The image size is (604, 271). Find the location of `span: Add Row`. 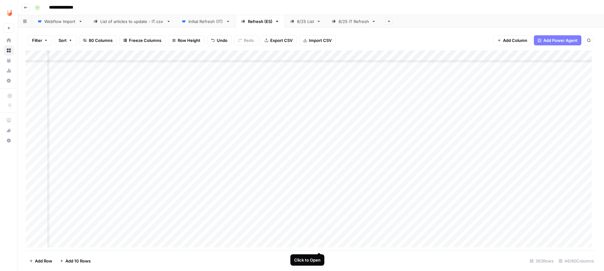

span: Add Row is located at coordinates (43, 260).